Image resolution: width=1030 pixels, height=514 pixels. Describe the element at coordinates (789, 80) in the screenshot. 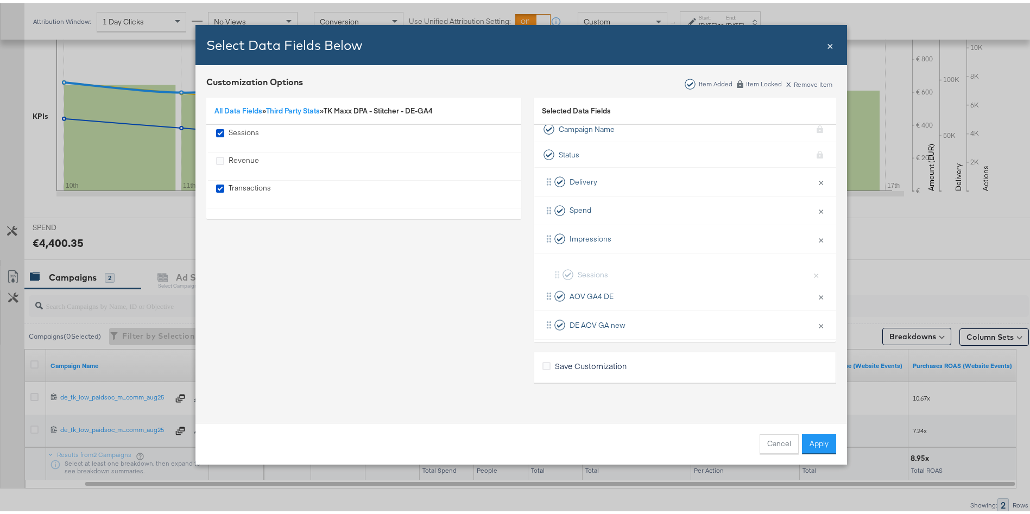

I see `span: x` at that location.